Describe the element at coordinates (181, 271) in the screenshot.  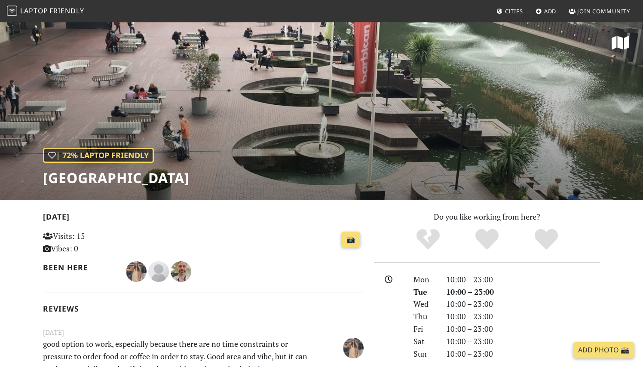
I see `span: Nicholas Wright` at that location.